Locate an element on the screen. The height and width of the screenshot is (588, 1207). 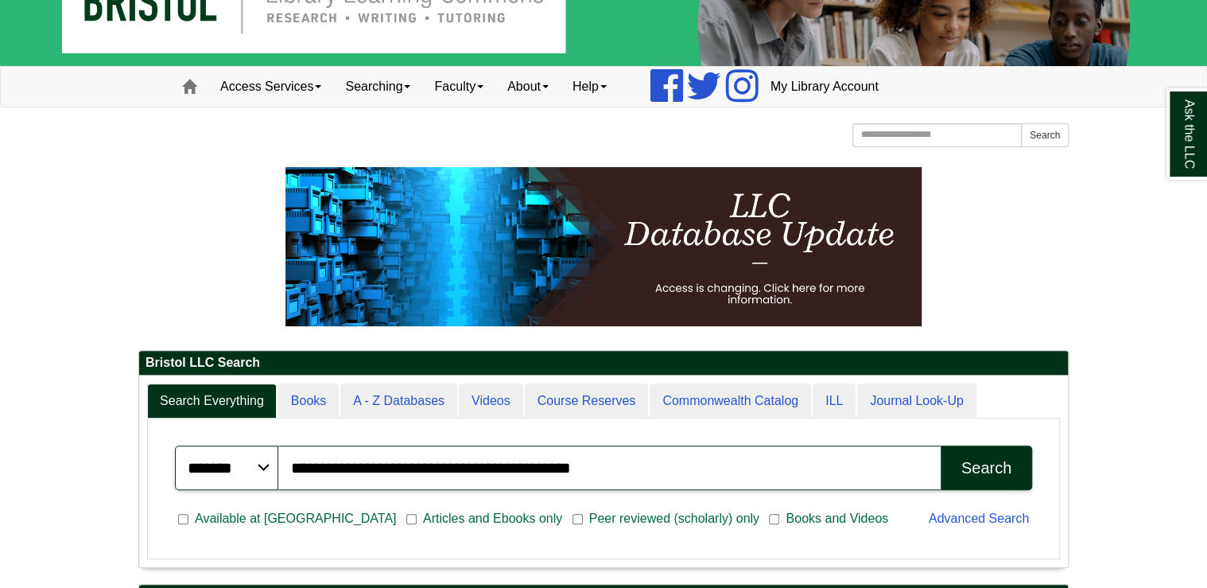
a: About is located at coordinates (528, 87).